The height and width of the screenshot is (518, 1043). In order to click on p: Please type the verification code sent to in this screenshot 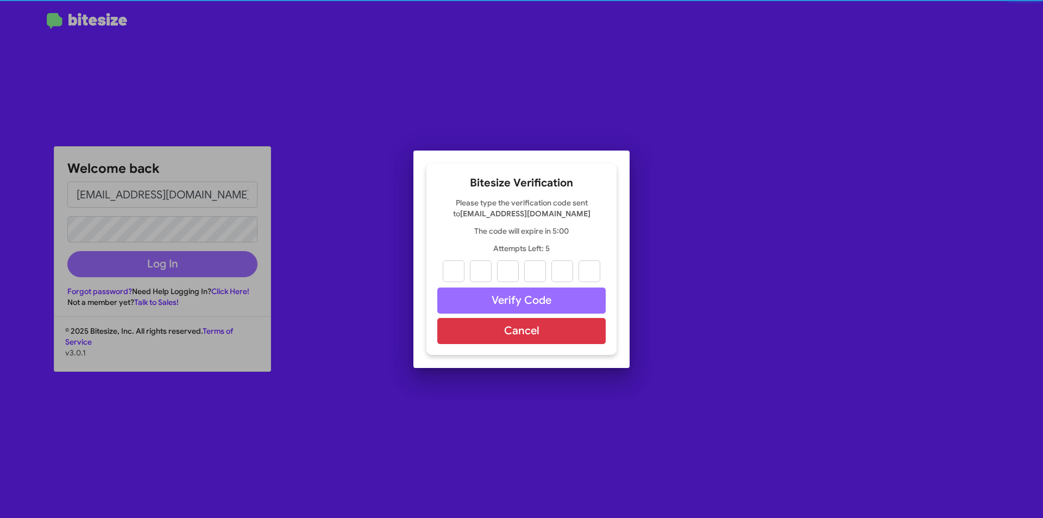, I will do `click(521, 208)`.